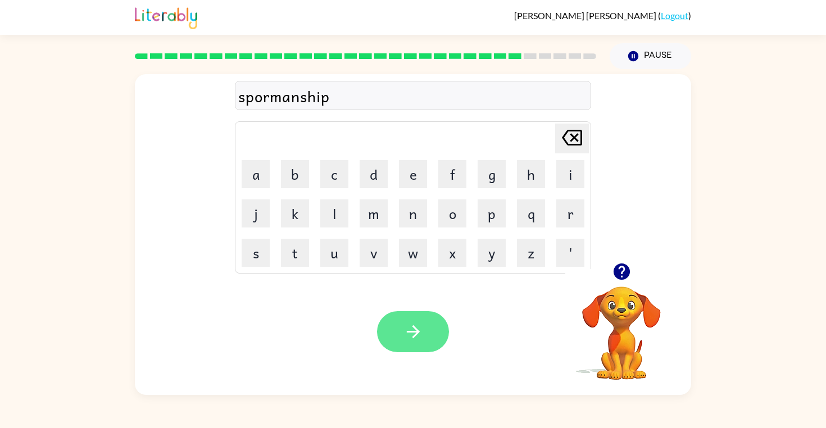 Image resolution: width=826 pixels, height=428 pixels. What do you see at coordinates (570, 214) in the screenshot?
I see `button: r` at bounding box center [570, 214].